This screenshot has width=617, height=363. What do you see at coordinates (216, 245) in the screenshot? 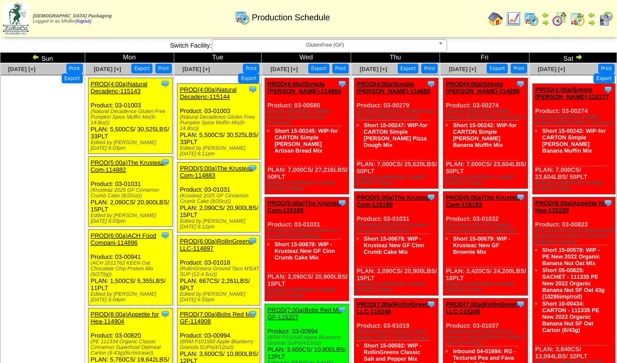
I see `a: PROD(6:00a)RollinGreens LLC-114897` at bounding box center [216, 245].